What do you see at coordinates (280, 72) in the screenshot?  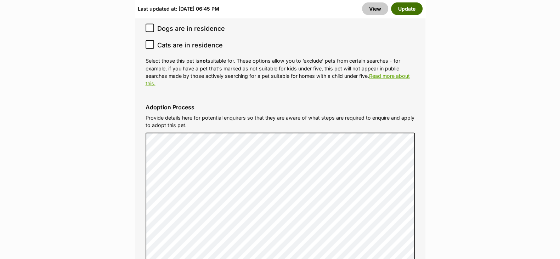 I see `p: Select those this pet is suitable for. These options allow you to ‘exclude’ pets from certain sea...` at bounding box center [280, 72].